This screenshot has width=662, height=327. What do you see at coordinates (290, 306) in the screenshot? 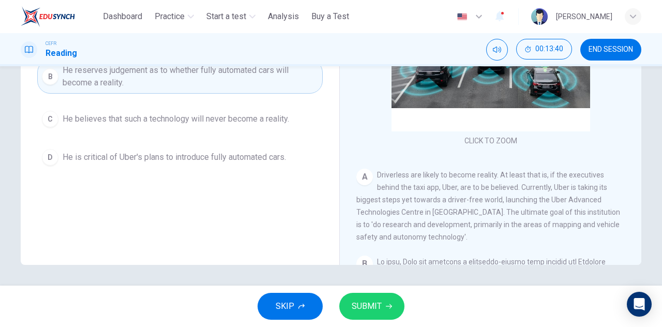
I see `button: SKIP` at bounding box center [290, 306].